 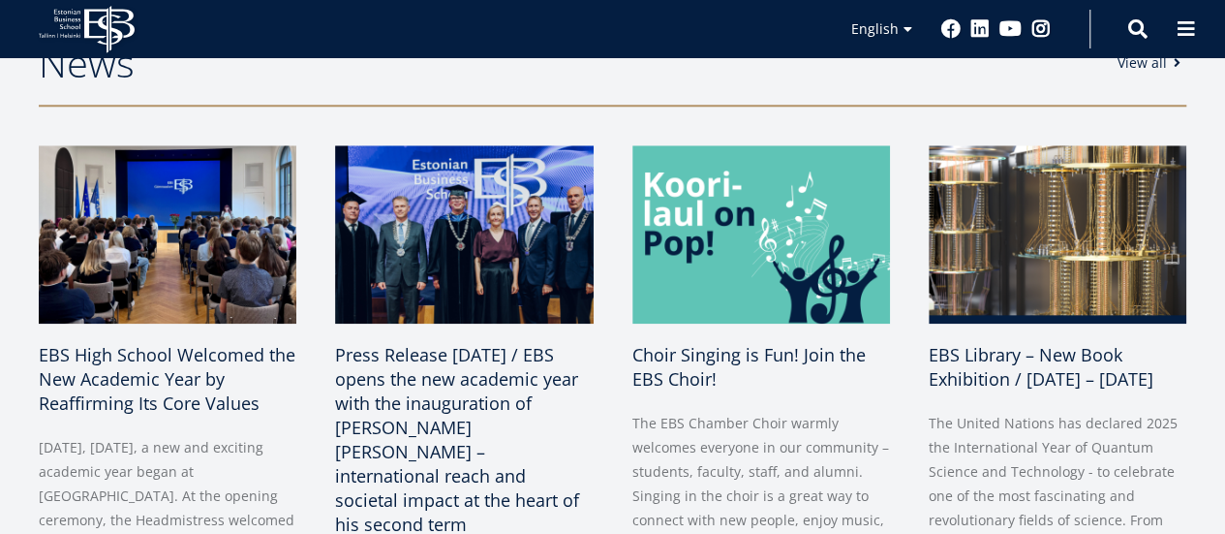 What do you see at coordinates (167, 379) in the screenshot?
I see `span: EBS High School Welcomed the New Academic Year by Reaffirming Its Core Values` at bounding box center [167, 379].